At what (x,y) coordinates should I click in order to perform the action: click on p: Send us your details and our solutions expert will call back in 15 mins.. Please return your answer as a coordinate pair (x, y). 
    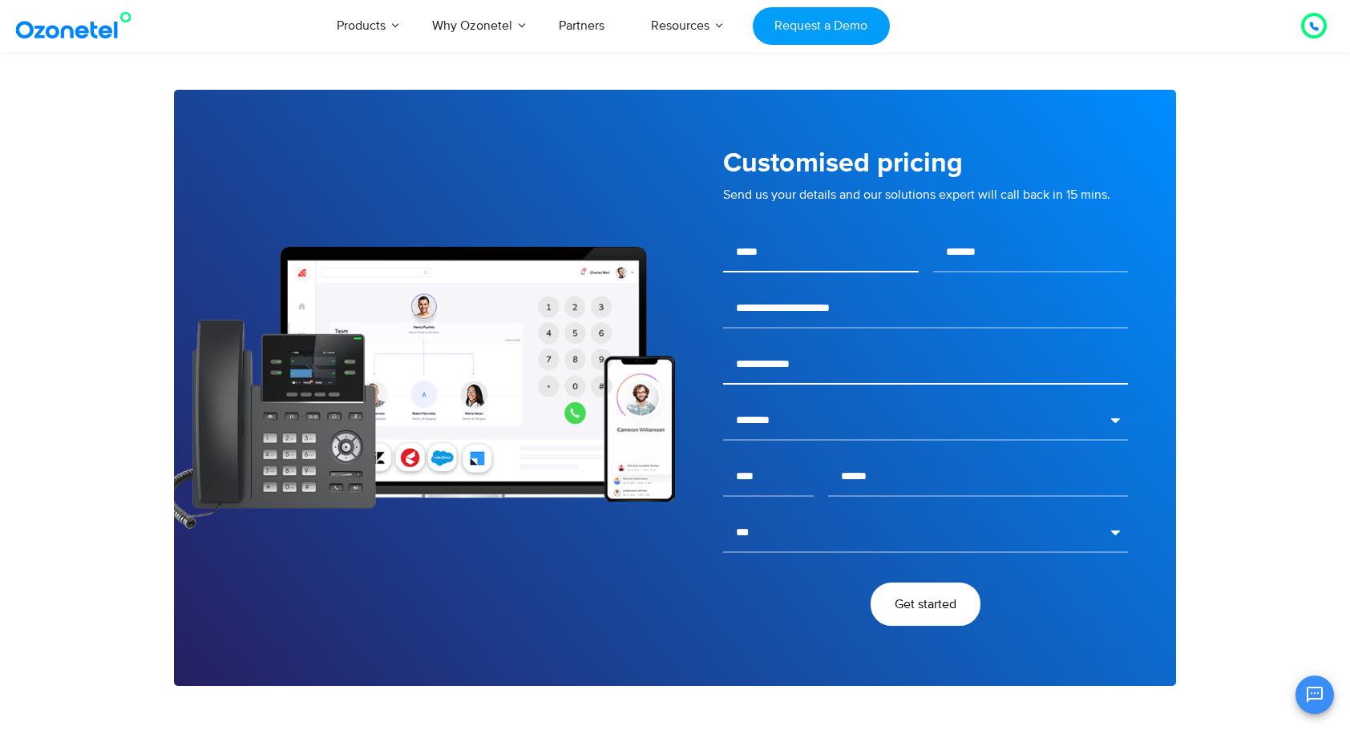
    Looking at the image, I should click on (925, 195).